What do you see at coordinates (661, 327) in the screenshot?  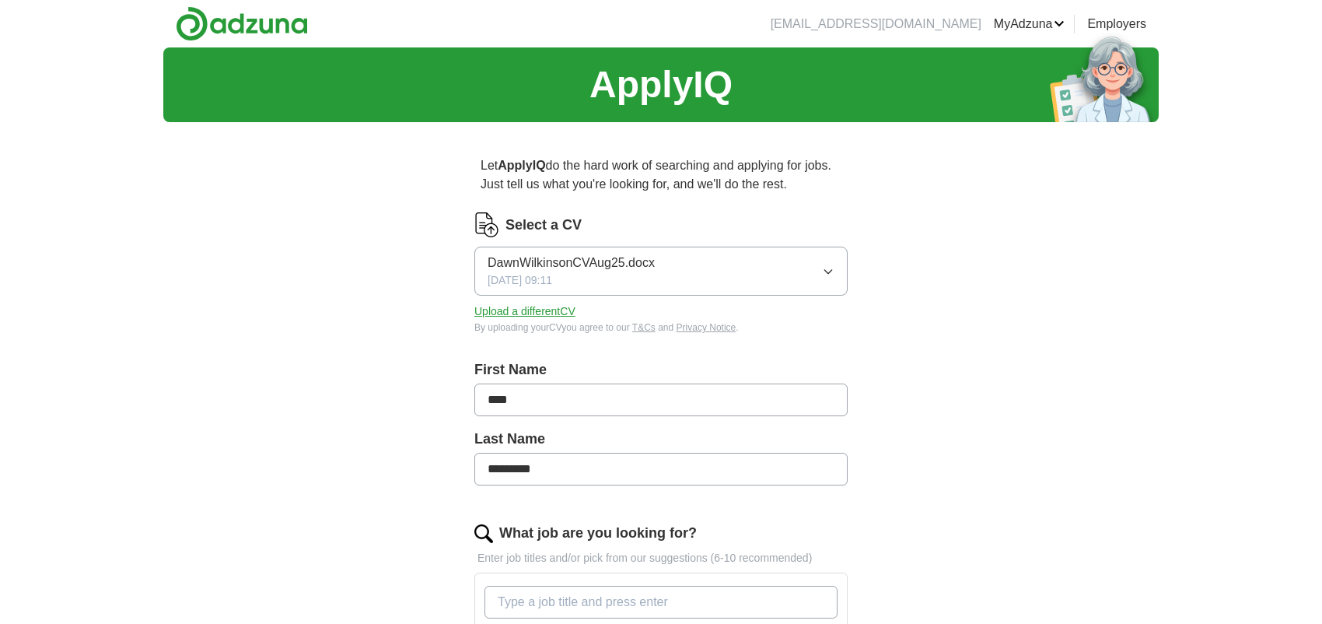 I see `div: By uploading your CV you agree to our and .` at bounding box center [661, 327].